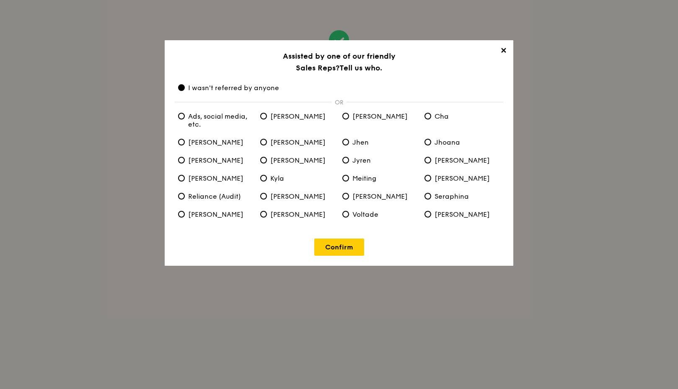  Describe the element at coordinates (298, 116) in the screenshot. I see `label: Alvin` at that location.